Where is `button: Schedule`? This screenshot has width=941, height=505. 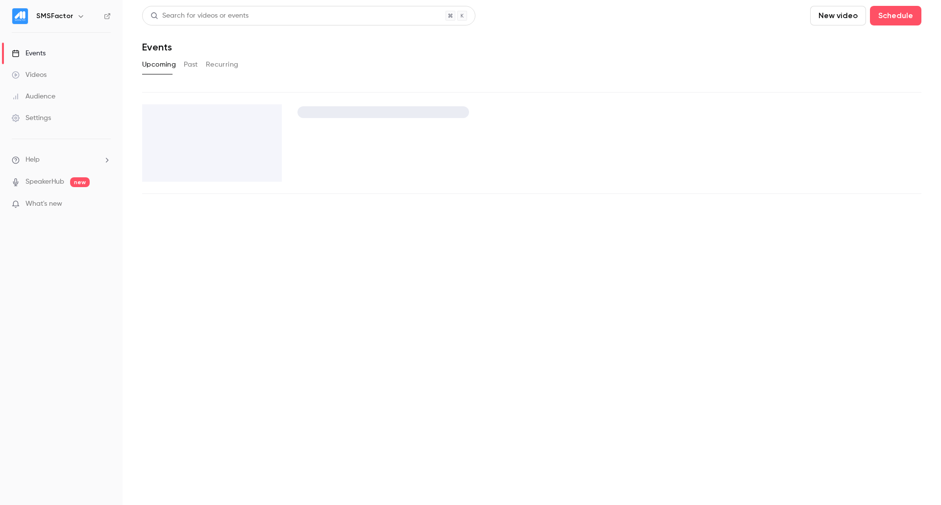
button: Schedule is located at coordinates (896, 16).